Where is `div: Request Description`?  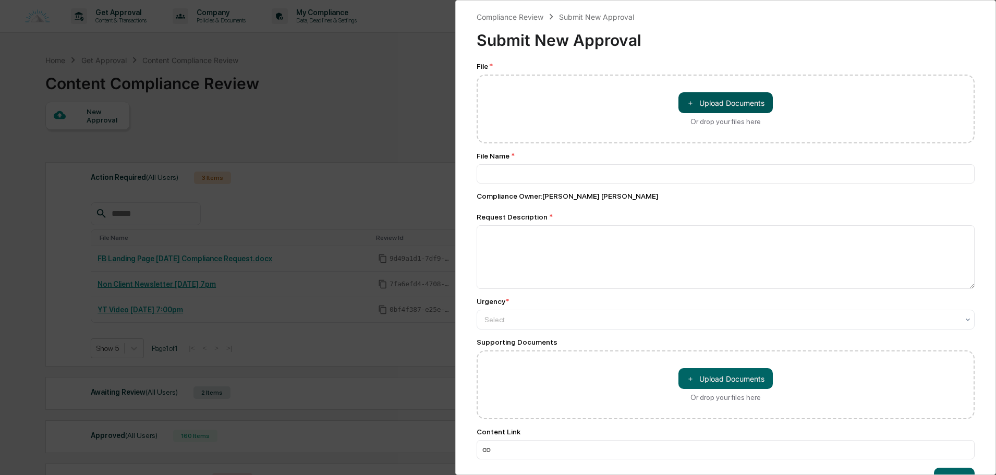
div: Request Description is located at coordinates (725, 217).